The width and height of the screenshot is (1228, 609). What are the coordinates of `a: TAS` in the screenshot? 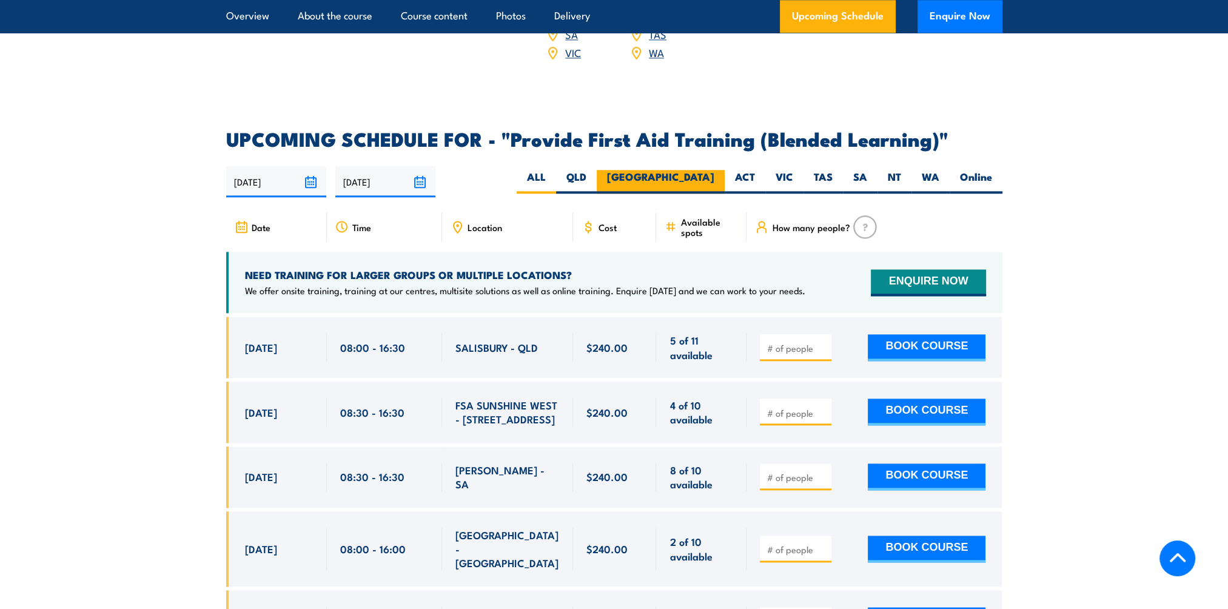 It's located at (657, 34).